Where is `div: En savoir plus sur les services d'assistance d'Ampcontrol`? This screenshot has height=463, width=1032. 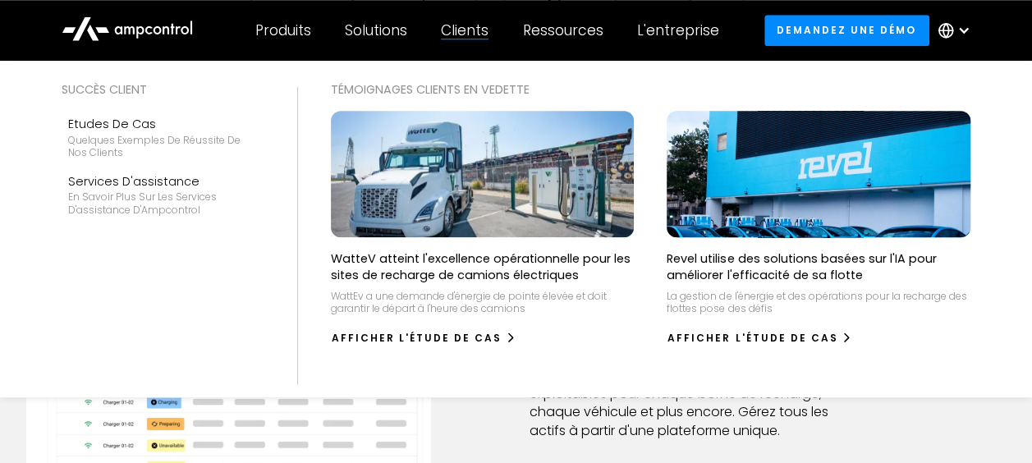 div: En savoir plus sur les services d'assistance d'Ampcontrol is located at coordinates (163, 203).